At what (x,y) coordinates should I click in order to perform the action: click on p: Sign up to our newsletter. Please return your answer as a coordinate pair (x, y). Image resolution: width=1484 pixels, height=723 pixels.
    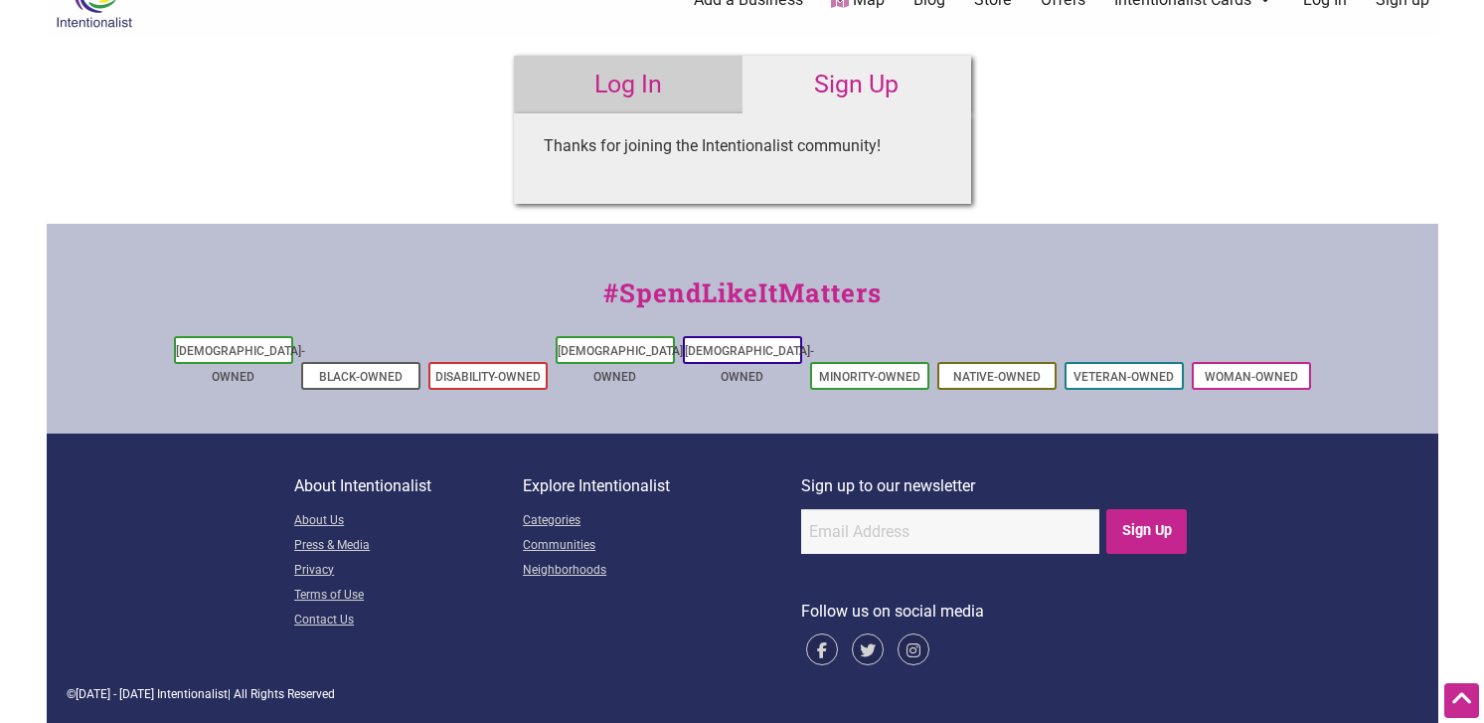
    Looking at the image, I should click on (995, 486).